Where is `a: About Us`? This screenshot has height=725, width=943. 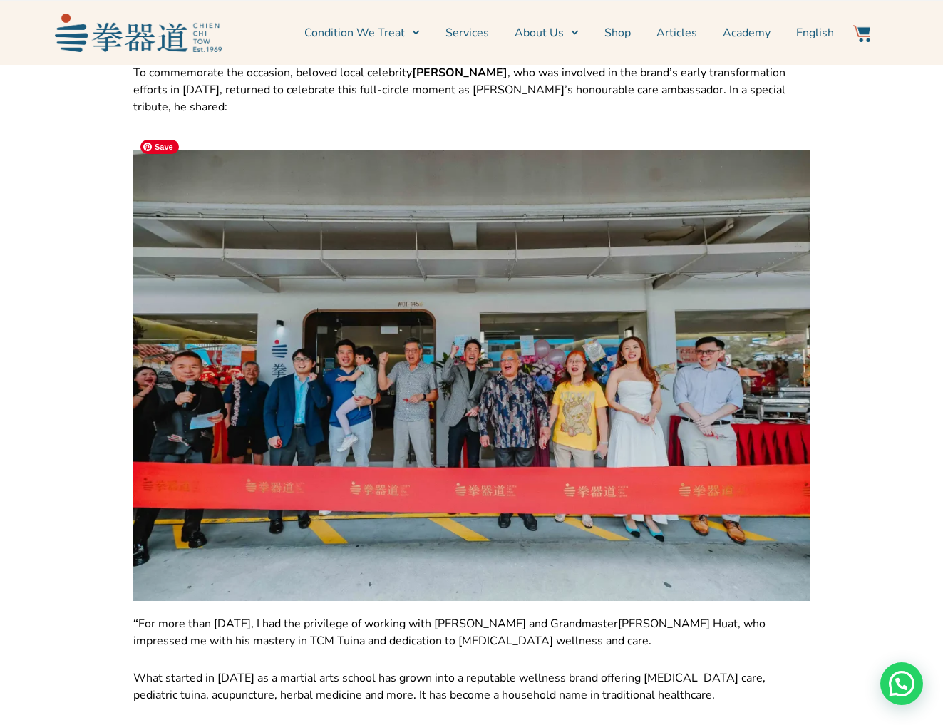 a: About Us is located at coordinates (547, 33).